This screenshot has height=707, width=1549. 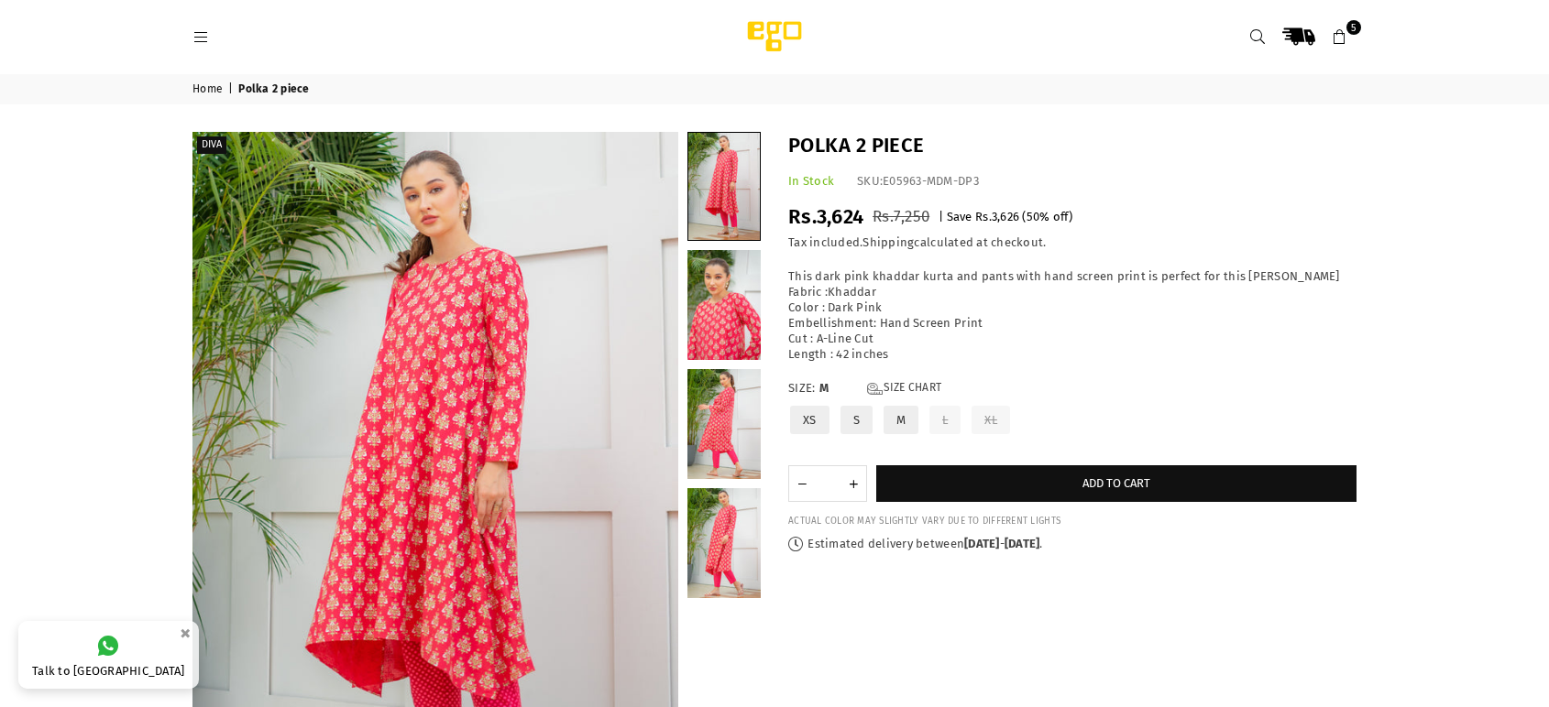 What do you see at coordinates (1072, 389) in the screenshot?
I see `label: Size:` at bounding box center [1072, 389].